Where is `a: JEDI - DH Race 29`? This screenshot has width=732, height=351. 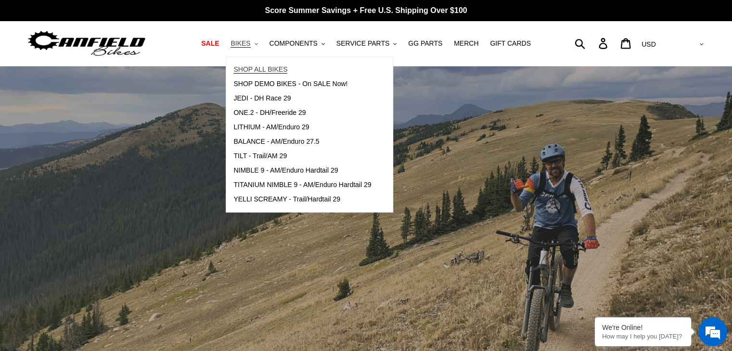 a: JEDI - DH Race 29 is located at coordinates (302, 99).